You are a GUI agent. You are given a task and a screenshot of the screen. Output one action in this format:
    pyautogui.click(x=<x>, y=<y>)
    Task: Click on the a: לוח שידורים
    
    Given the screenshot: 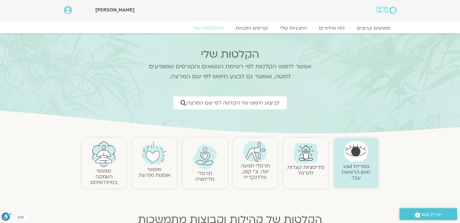 What is the action you would take?
    pyautogui.click(x=332, y=28)
    